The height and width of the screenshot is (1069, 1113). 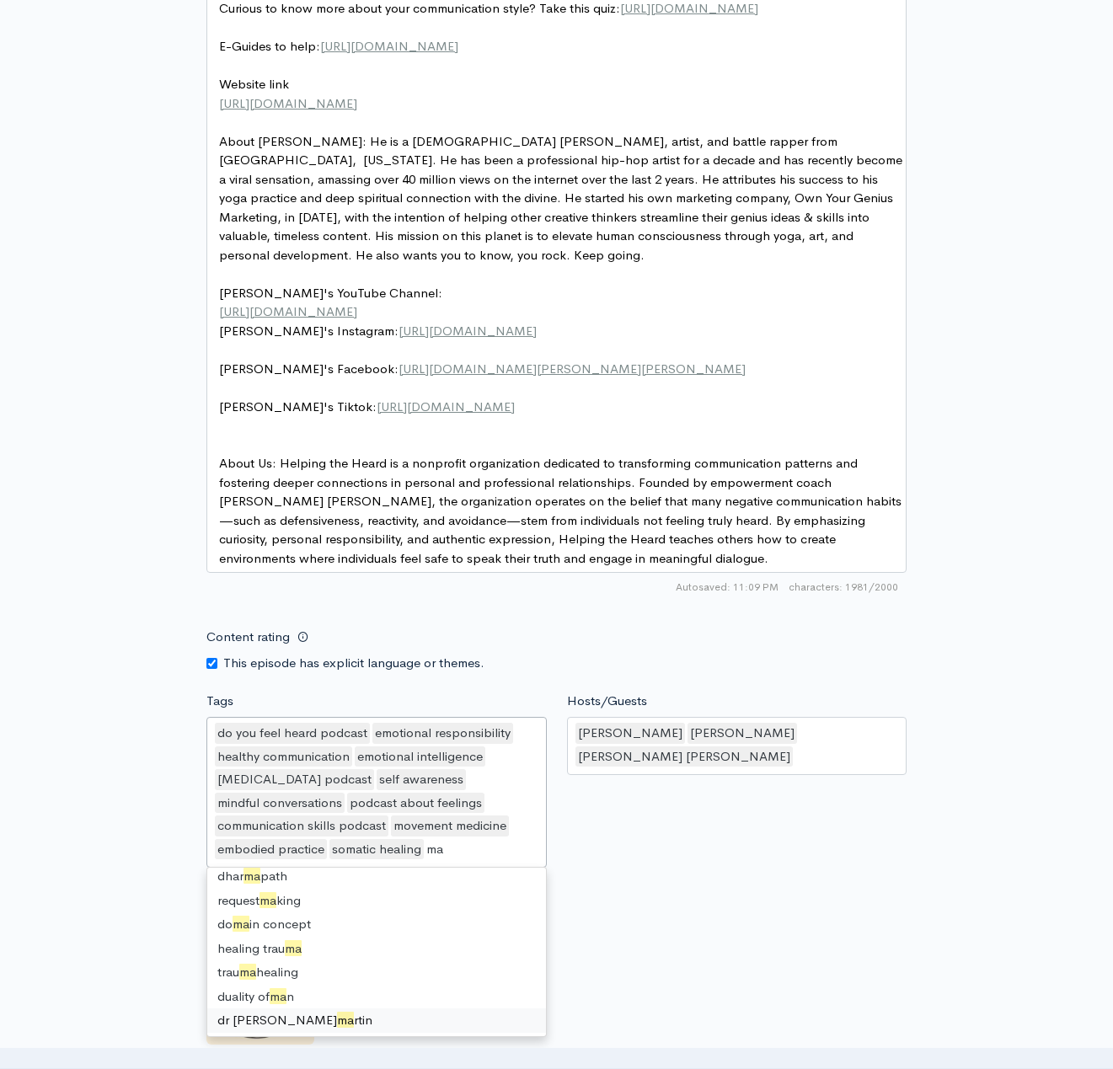 What do you see at coordinates (556, 922) in the screenshot?
I see `small: If no artwork is selected your default podcast artwork will be used` at bounding box center [556, 922].